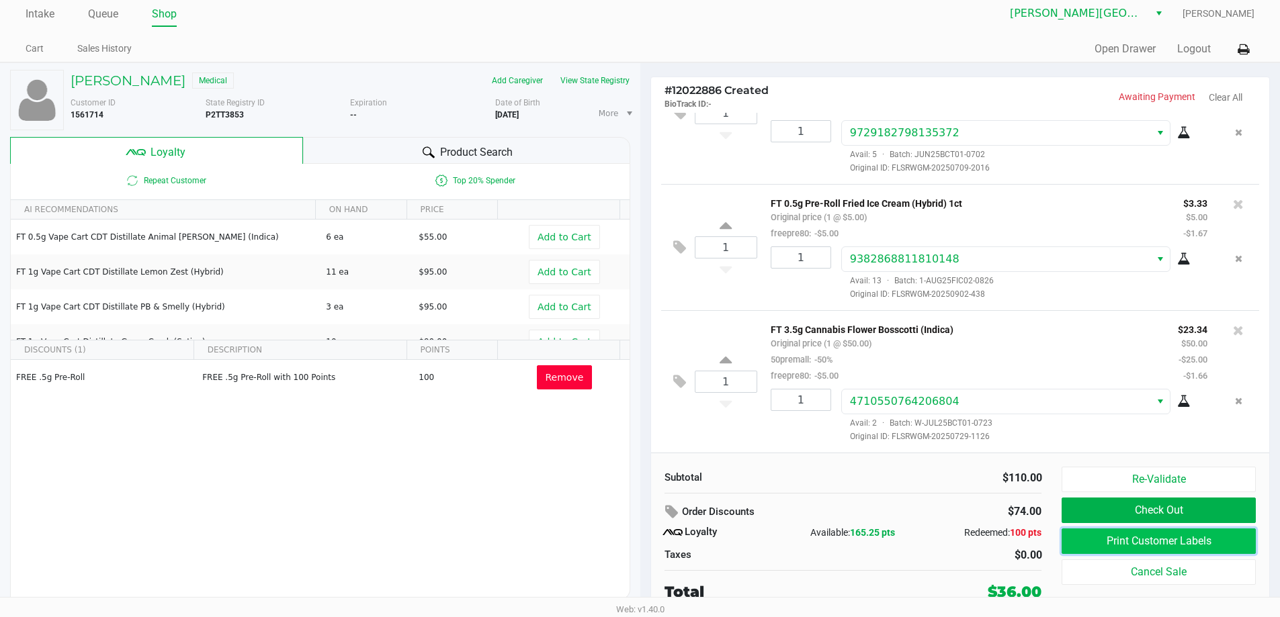 Image resolution: width=1280 pixels, height=617 pixels. I want to click on inline-svg: Is a top 20% spender, so click(441, 181).